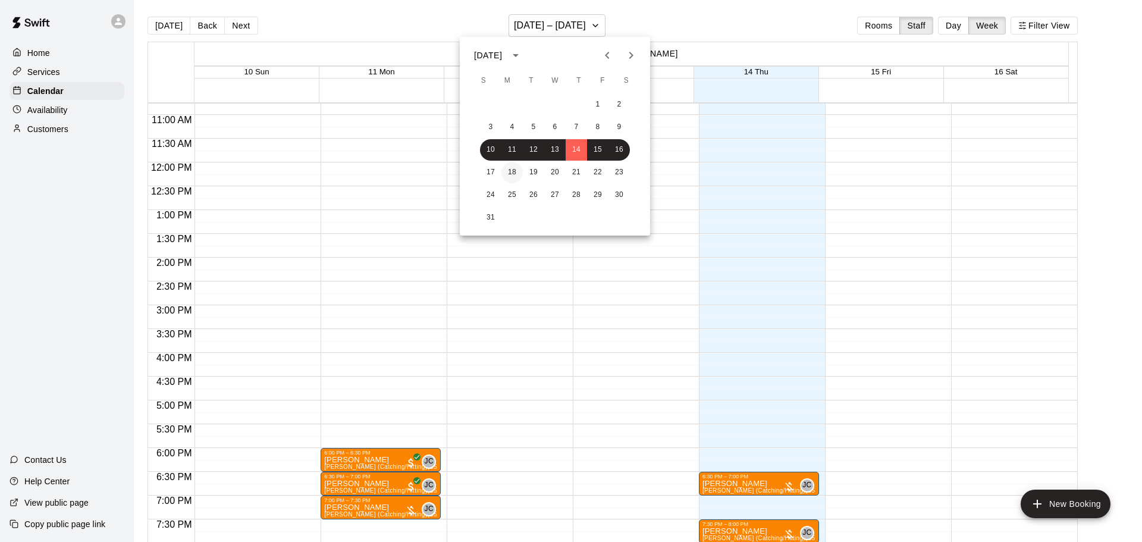  I want to click on span: Saturday, so click(626, 81).